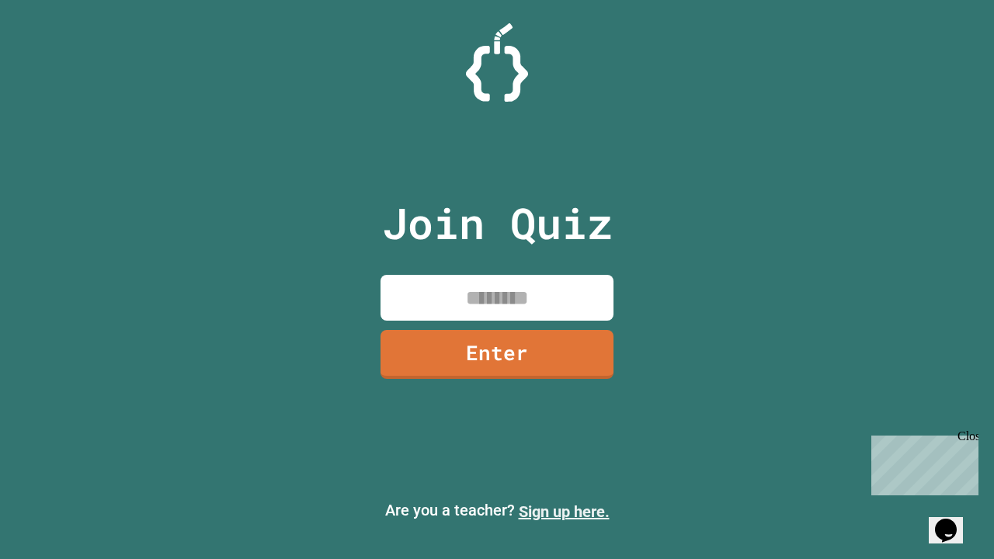 This screenshot has width=994, height=559. What do you see at coordinates (497, 354) in the screenshot?
I see `a: Enter` at bounding box center [497, 354].